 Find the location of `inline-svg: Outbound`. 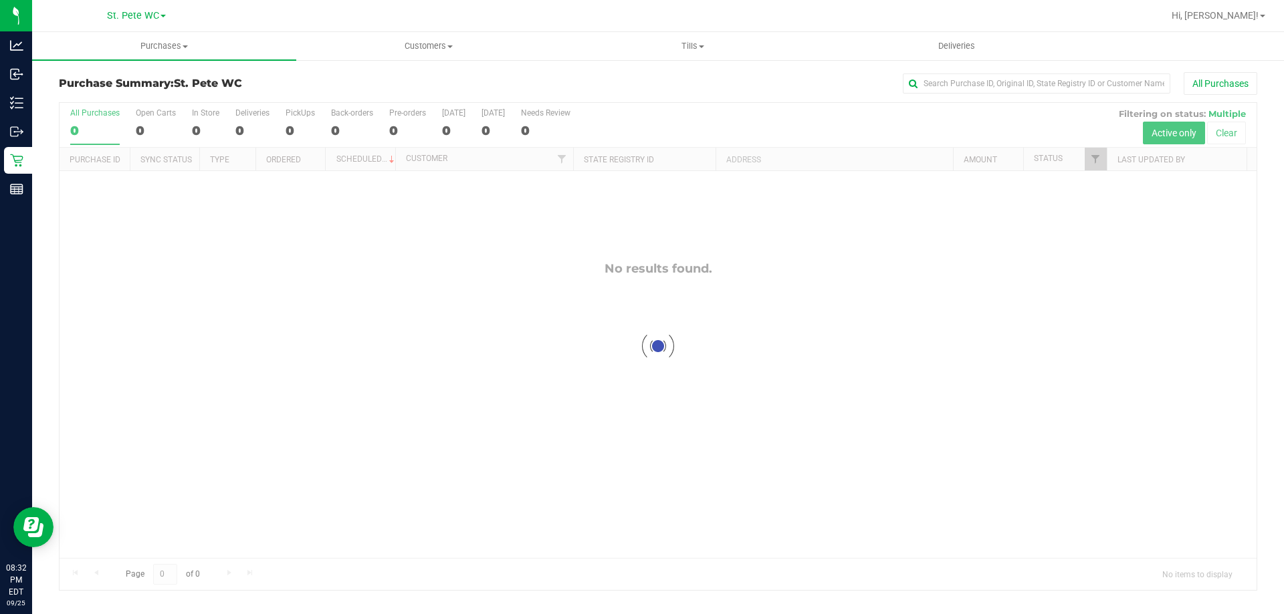

inline-svg: Outbound is located at coordinates (17, 132).